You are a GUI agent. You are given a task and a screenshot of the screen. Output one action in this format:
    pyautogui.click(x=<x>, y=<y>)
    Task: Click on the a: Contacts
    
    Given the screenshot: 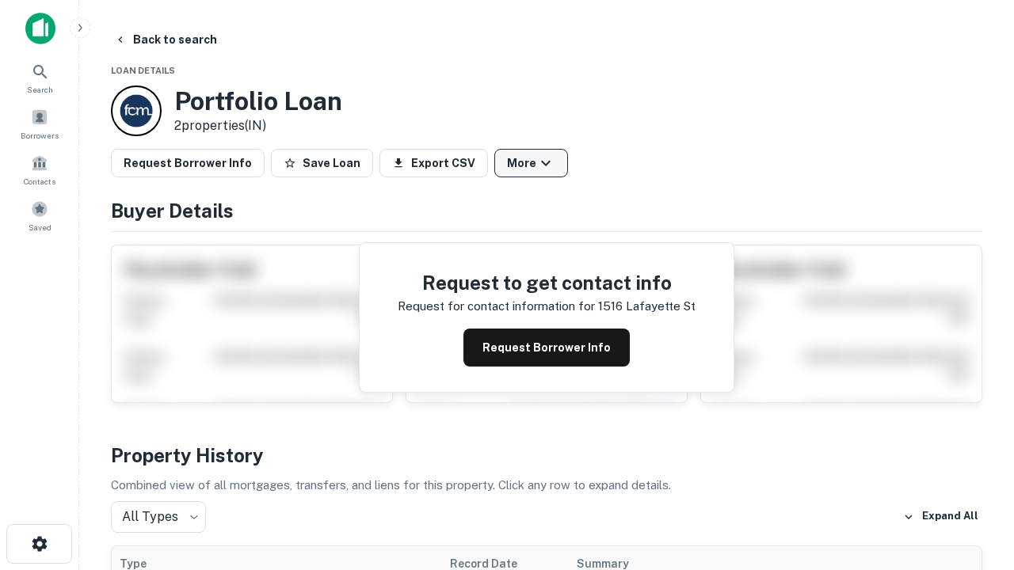 What is the action you would take?
    pyautogui.click(x=40, y=170)
    